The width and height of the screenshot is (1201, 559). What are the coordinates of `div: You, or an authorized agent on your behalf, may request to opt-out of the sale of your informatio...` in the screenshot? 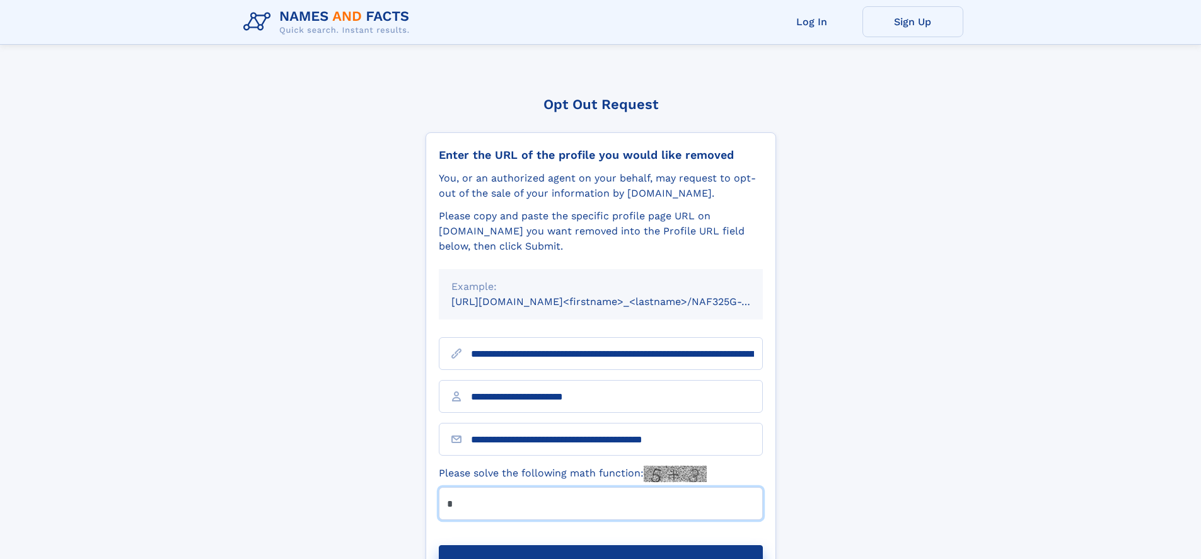 It's located at (601, 186).